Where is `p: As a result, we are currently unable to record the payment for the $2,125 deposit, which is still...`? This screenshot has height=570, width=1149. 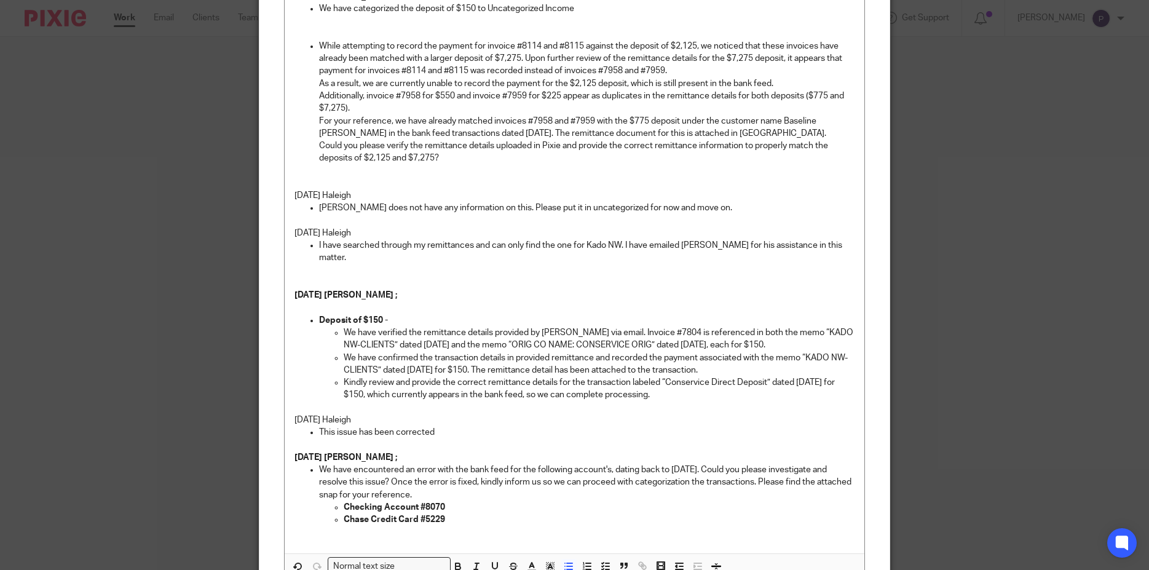
p: As a result, we are currently unable to record the payment for the $2,125 deposit, which is still... is located at coordinates (587, 84).